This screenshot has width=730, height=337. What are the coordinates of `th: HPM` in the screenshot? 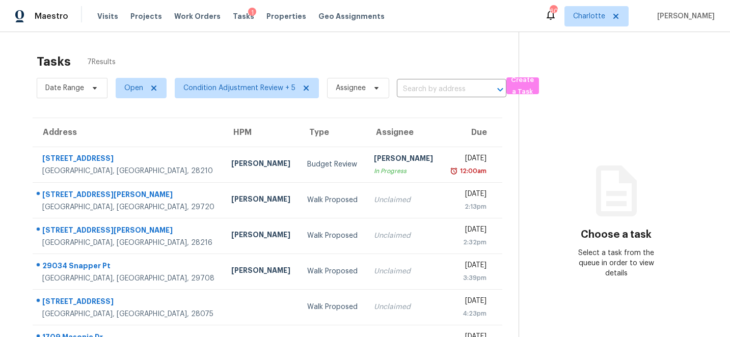 It's located at (261, 132).